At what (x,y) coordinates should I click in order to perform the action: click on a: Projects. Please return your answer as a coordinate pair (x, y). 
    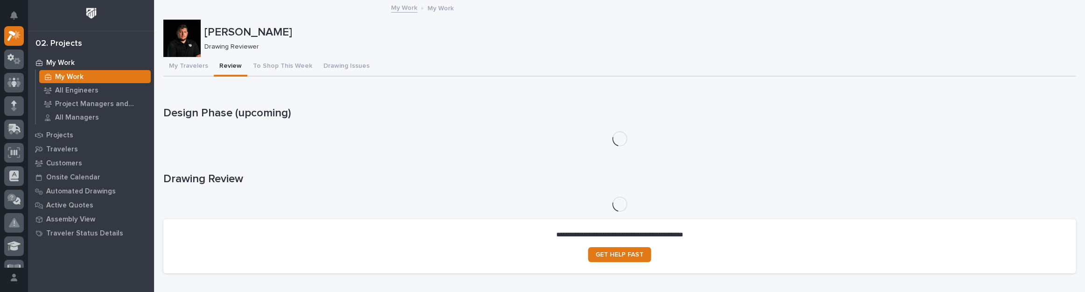
    Looking at the image, I should click on (91, 135).